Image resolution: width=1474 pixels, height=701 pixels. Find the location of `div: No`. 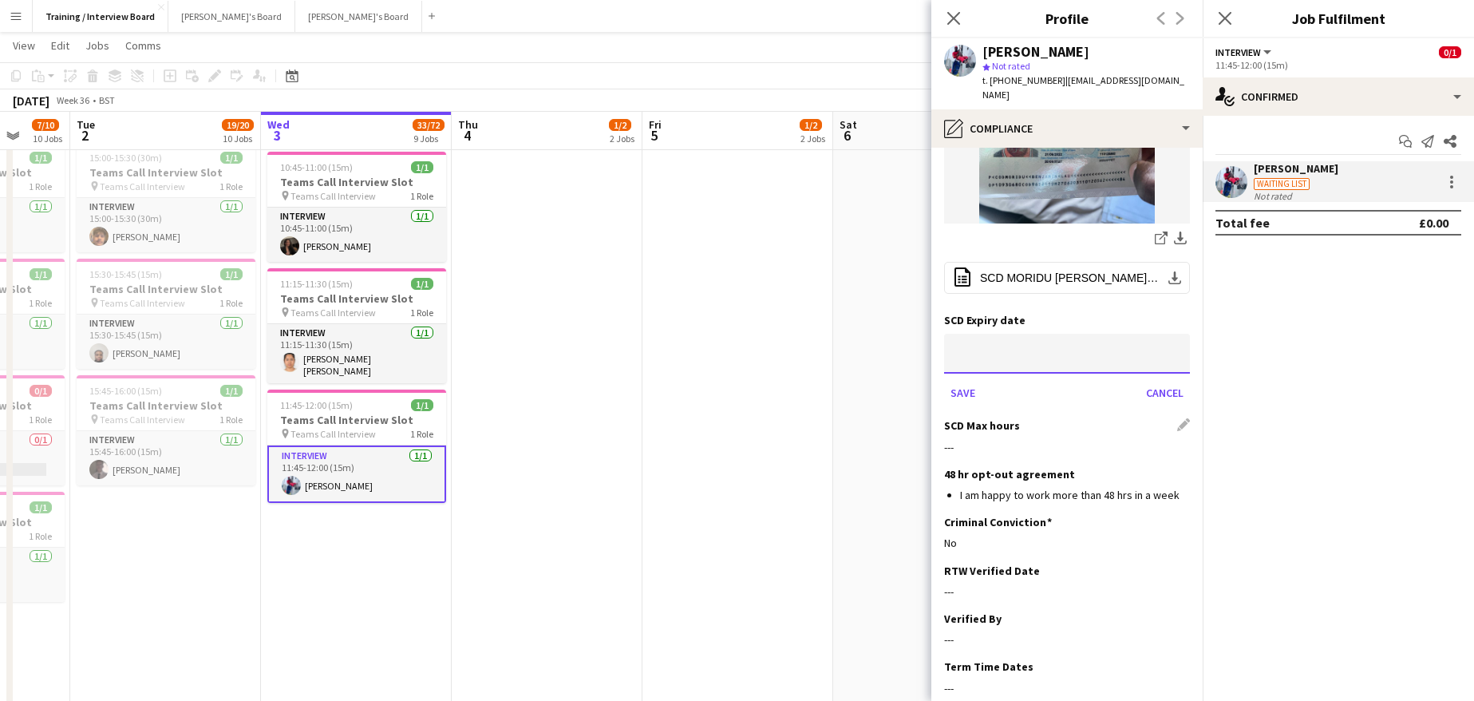

div: No is located at coordinates (1067, 543).